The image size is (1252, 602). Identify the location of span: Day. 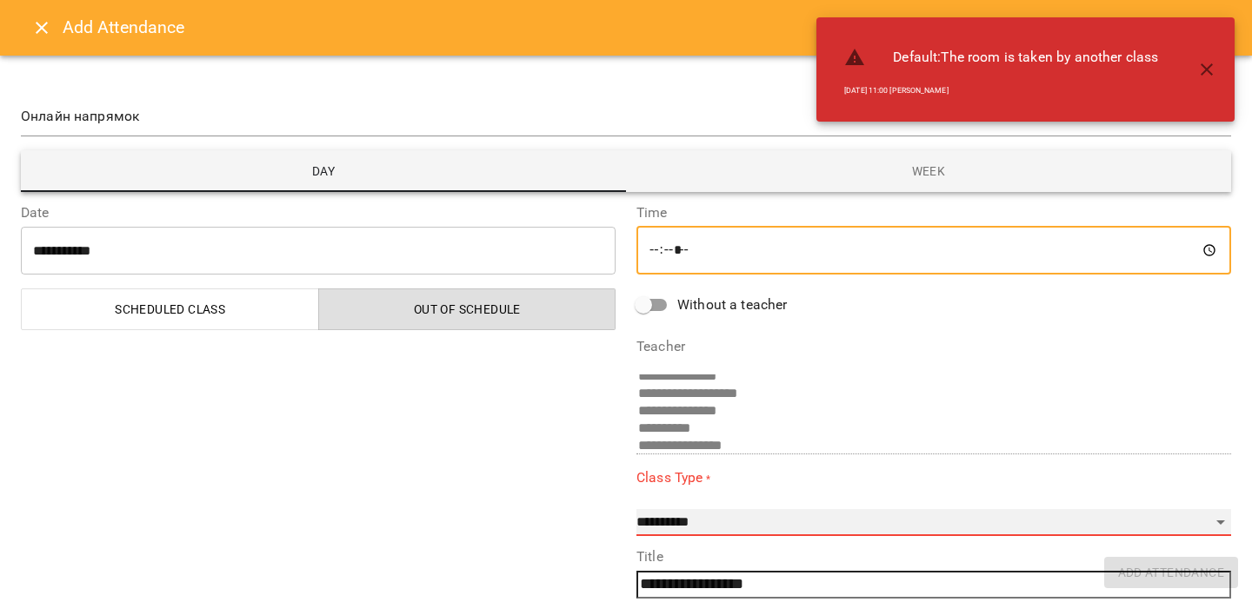
(323, 171).